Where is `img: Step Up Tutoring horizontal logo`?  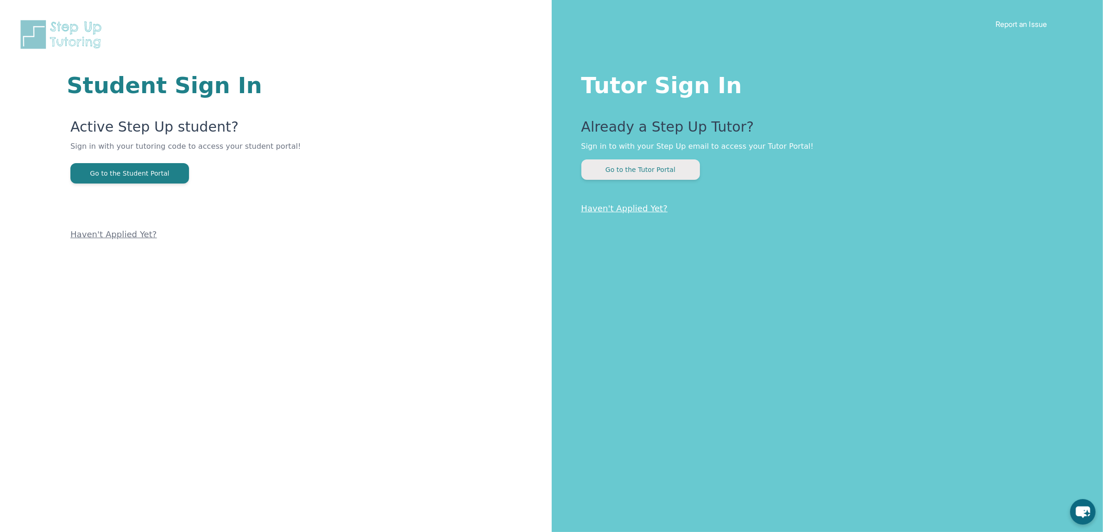 img: Step Up Tutoring horizontal logo is located at coordinates (63, 34).